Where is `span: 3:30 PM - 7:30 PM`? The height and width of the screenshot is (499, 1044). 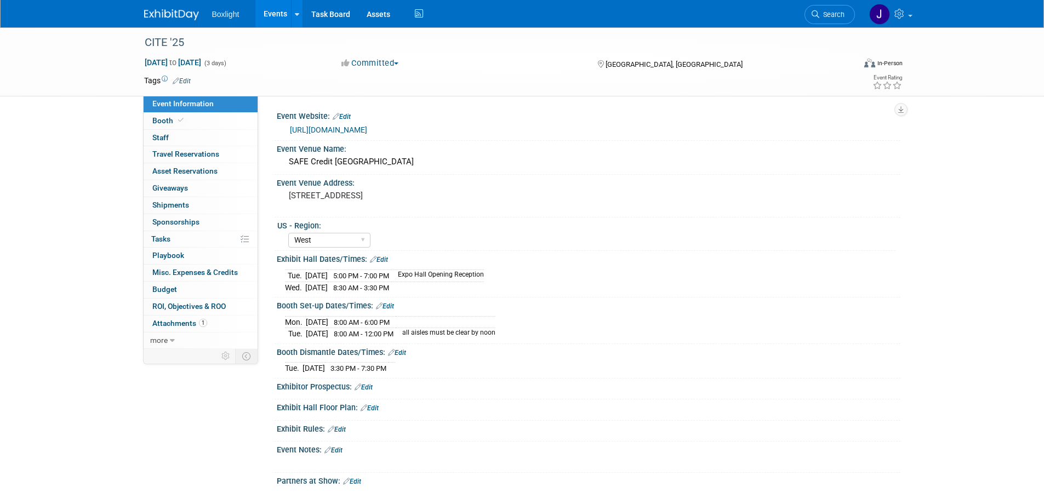
span: 3:30 PM - 7:30 PM is located at coordinates (359, 368).